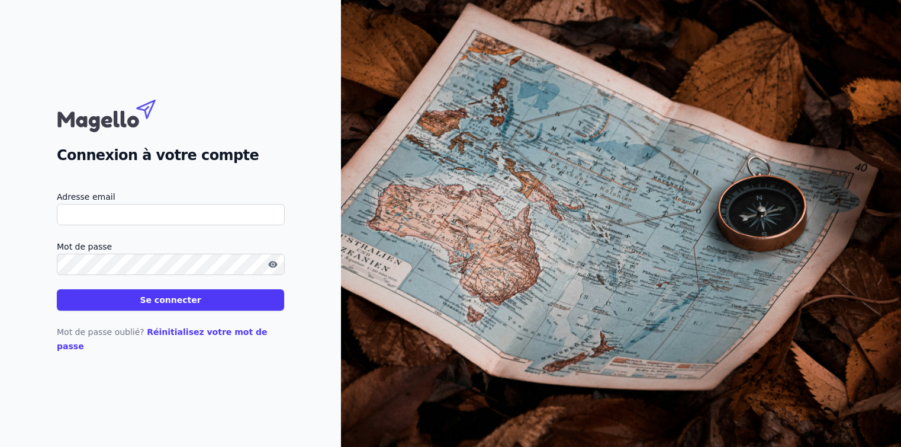 The image size is (901, 447). I want to click on label: Adresse email, so click(171, 197).